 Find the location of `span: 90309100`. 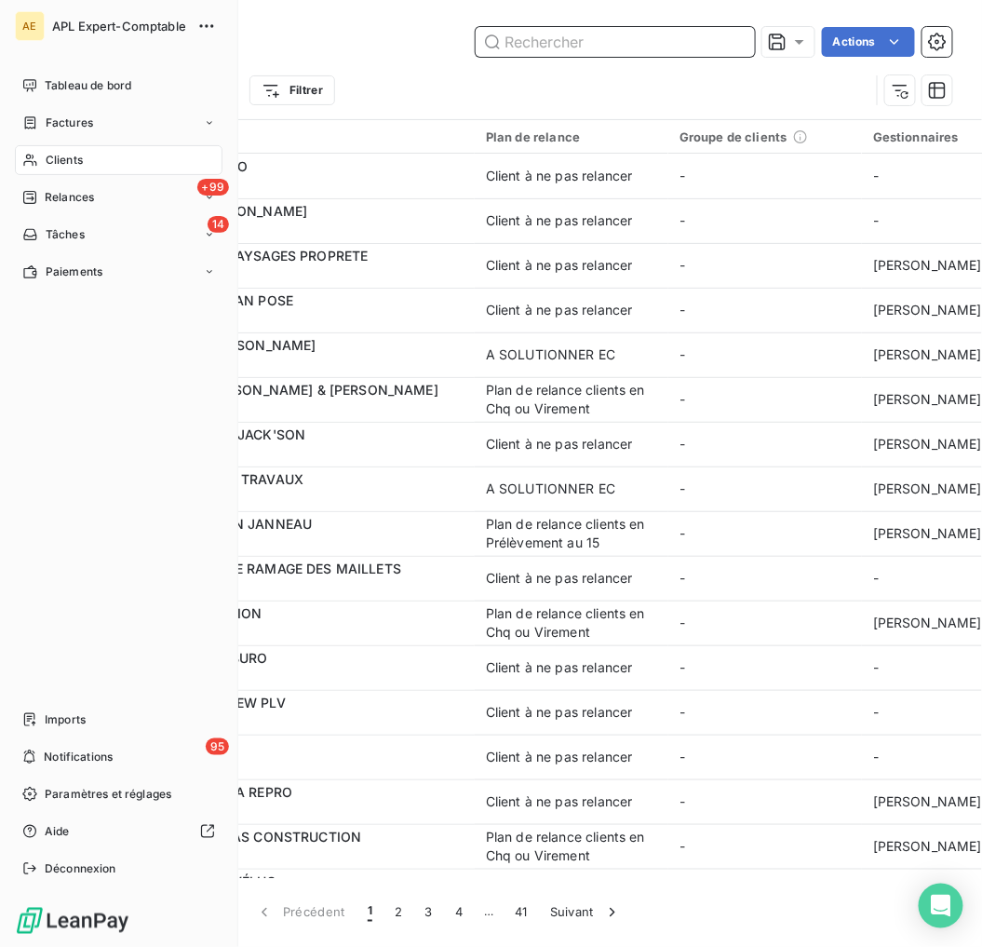

span: 90309100 is located at coordinates (296, 364).